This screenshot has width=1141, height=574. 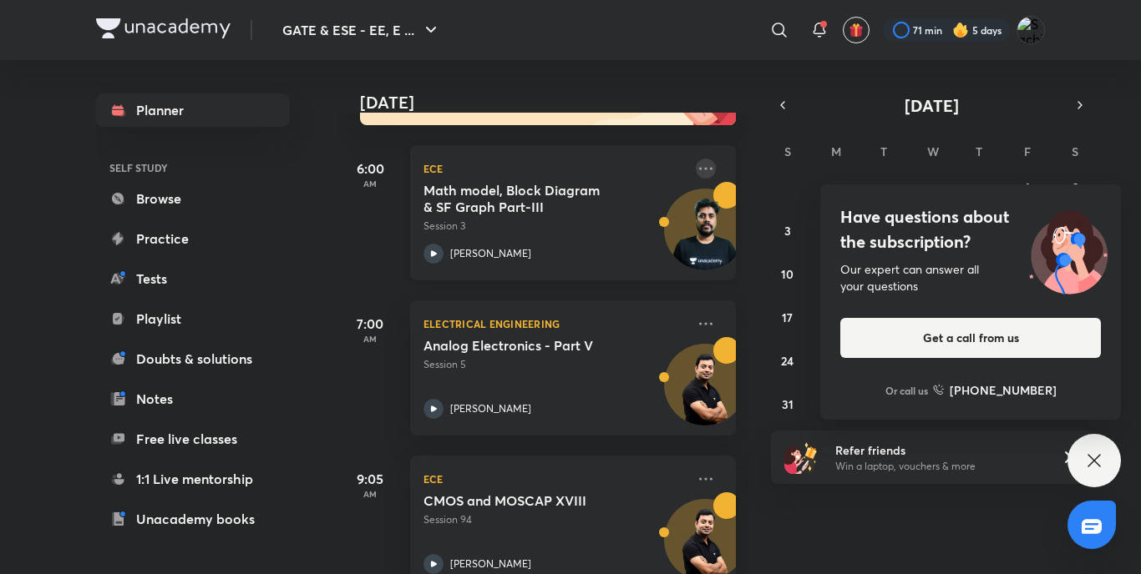 I want to click on button: Get a call from us, so click(x=970, y=338).